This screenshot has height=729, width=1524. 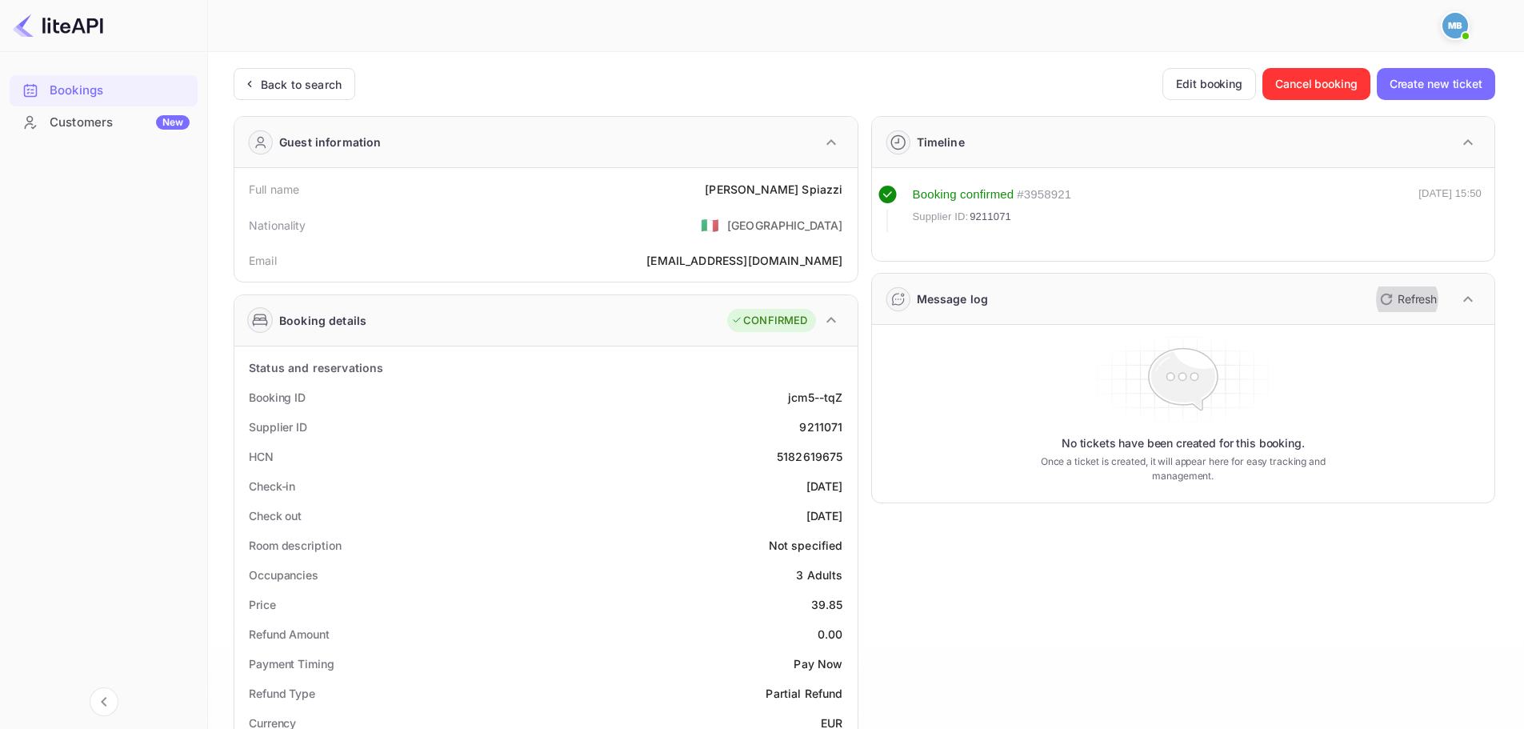 What do you see at coordinates (283, 575) in the screenshot?
I see `div: Occupancies` at bounding box center [283, 575].